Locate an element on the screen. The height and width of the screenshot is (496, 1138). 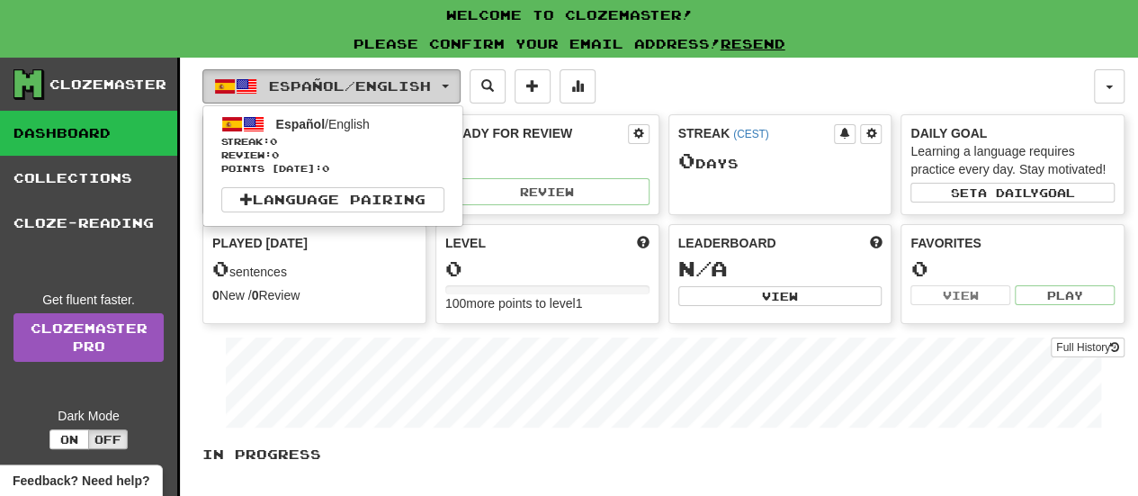
button: Search sentences is located at coordinates (488, 86).